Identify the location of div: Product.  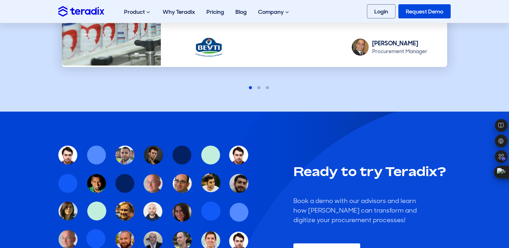
(138, 12).